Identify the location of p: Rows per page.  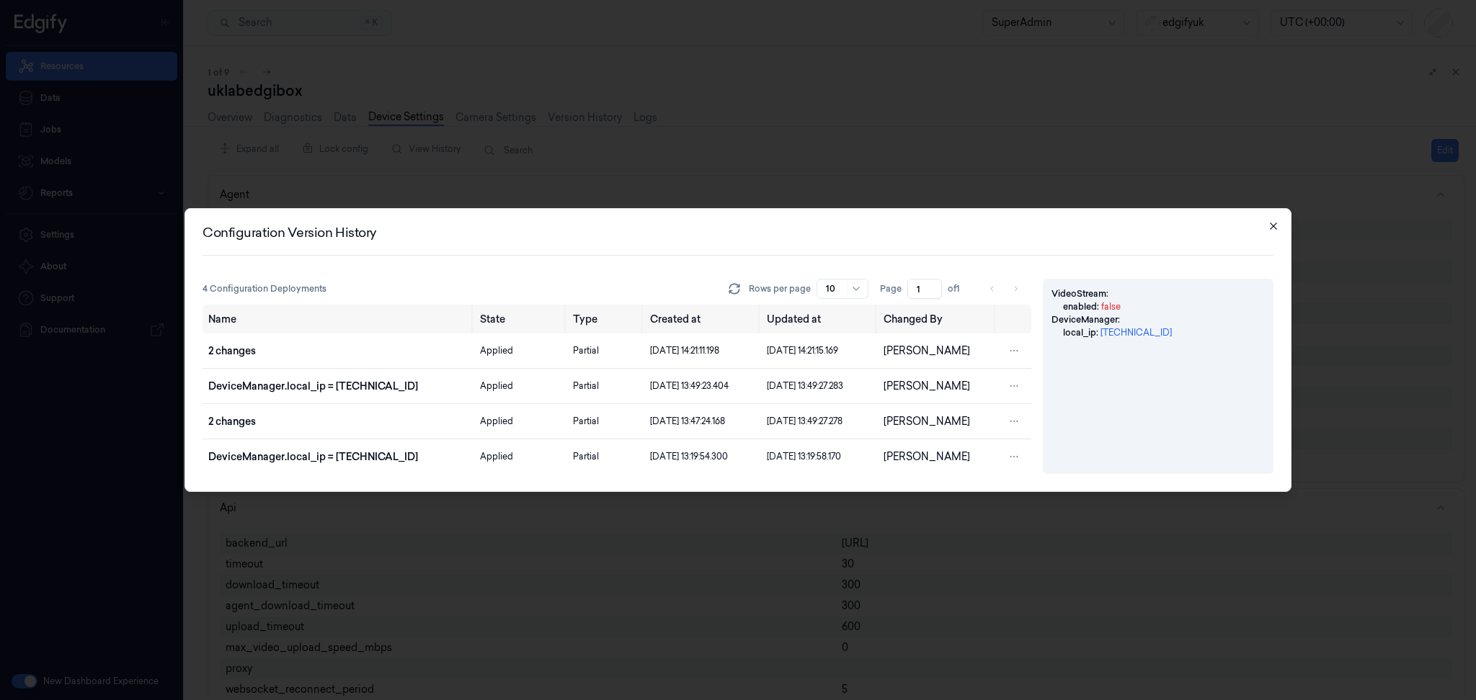
(780, 289).